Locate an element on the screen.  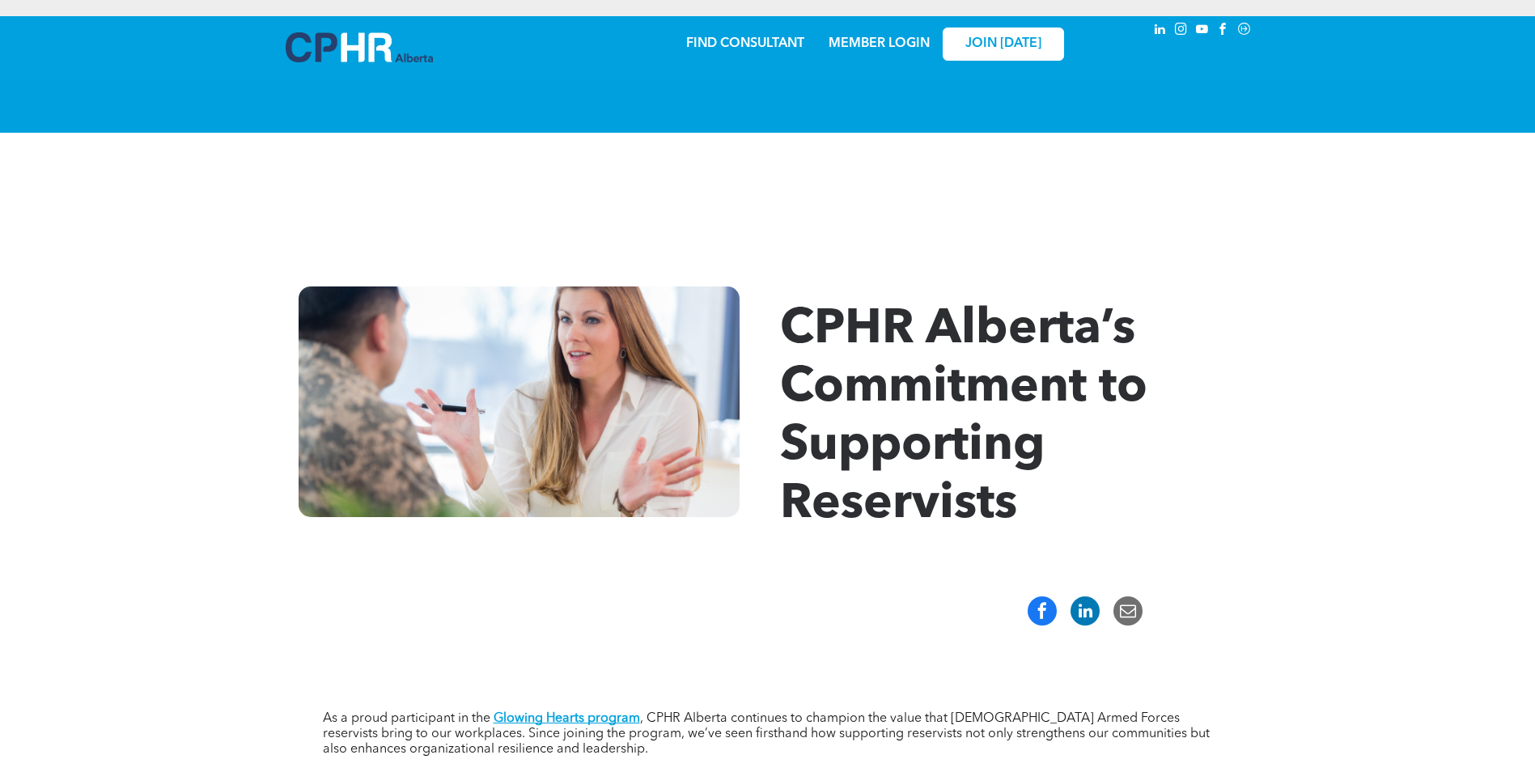
a: facebook is located at coordinates (1224, 31).